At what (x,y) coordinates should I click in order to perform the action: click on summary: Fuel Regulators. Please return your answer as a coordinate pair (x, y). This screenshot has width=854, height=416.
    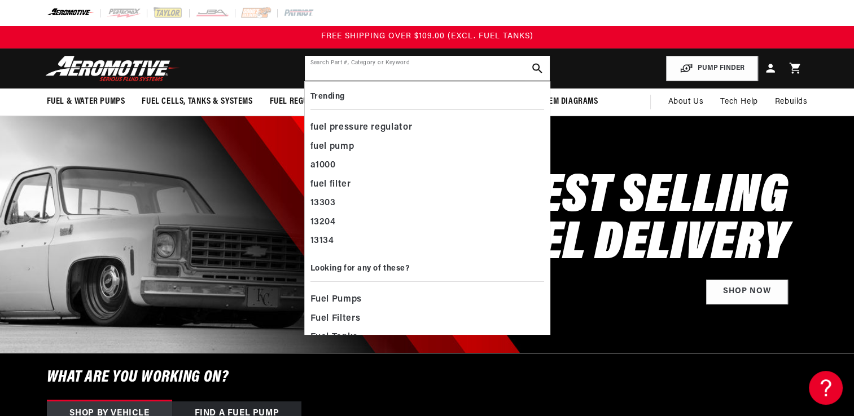
    Looking at the image, I should click on (302, 102).